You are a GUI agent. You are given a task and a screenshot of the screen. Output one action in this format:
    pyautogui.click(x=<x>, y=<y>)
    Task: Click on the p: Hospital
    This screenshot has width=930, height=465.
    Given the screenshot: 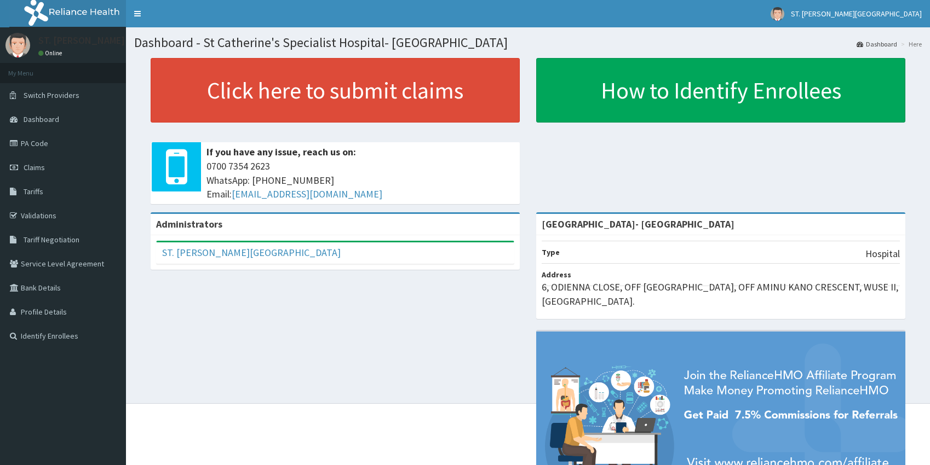 What is the action you would take?
    pyautogui.click(x=882, y=254)
    